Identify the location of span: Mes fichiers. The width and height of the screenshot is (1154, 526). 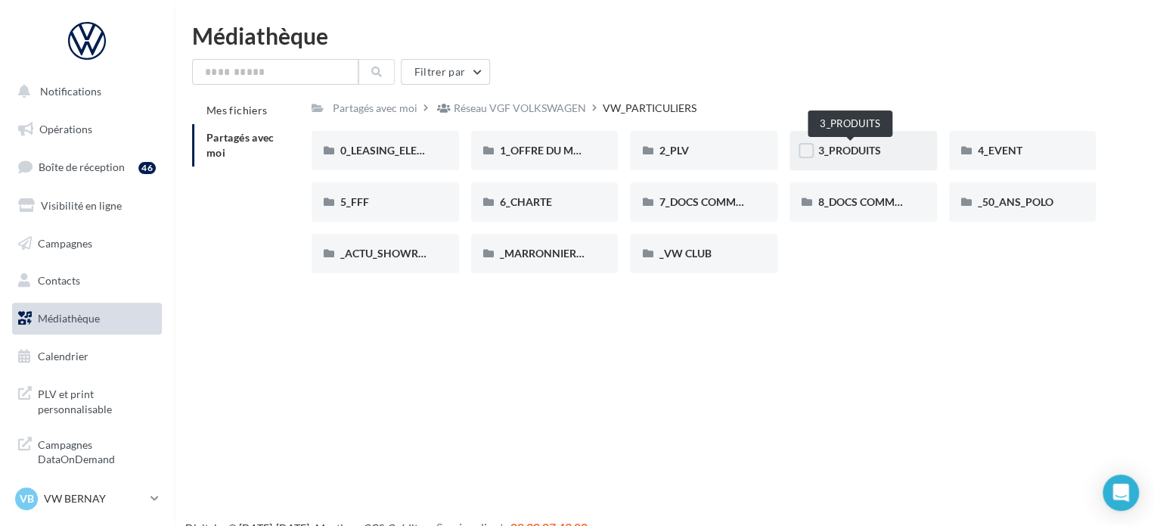
(237, 110).